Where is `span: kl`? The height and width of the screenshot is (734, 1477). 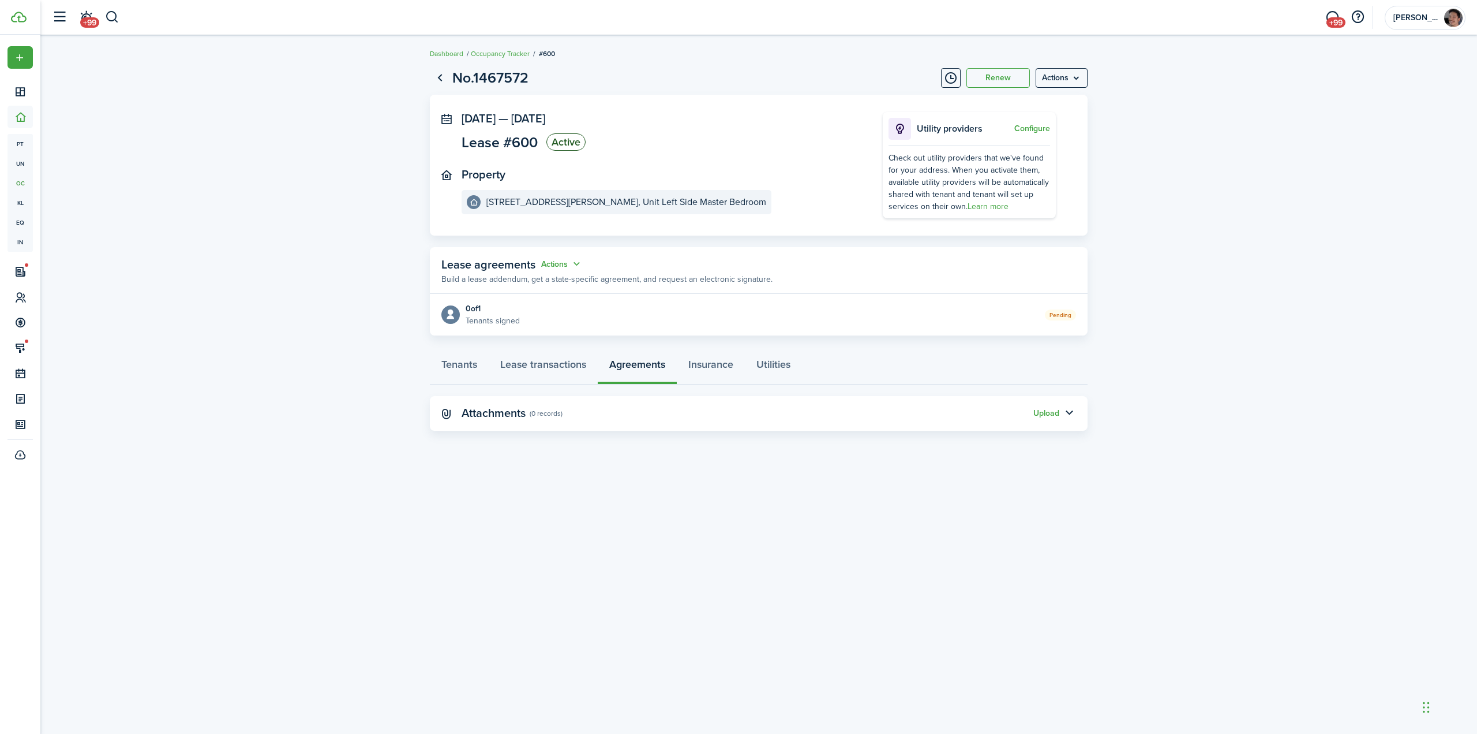
span: kl is located at coordinates (20, 203).